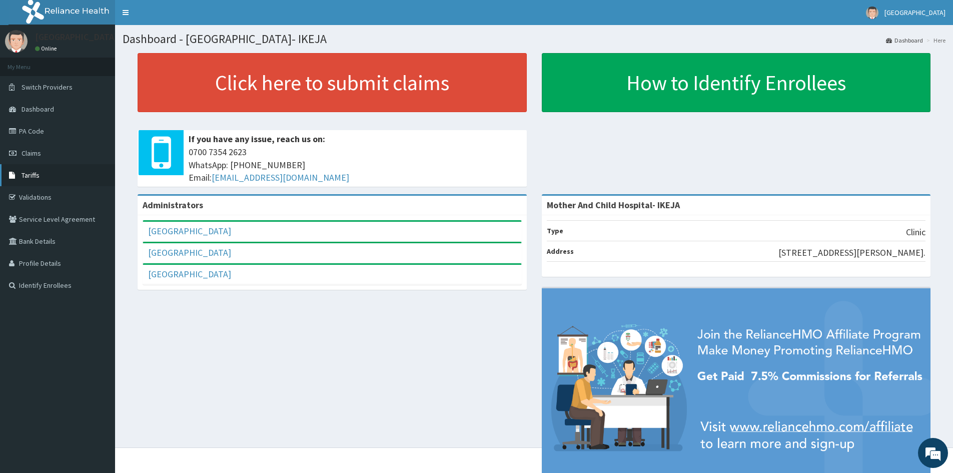 The height and width of the screenshot is (473, 953). Describe the element at coordinates (613, 205) in the screenshot. I see `strong: Mother And Child Hospital- IKEJA` at that location.